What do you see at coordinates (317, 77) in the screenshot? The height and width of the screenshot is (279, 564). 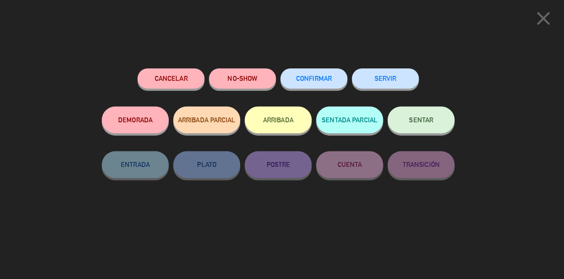 I see `button: CONFIRMAR` at bounding box center [317, 77].